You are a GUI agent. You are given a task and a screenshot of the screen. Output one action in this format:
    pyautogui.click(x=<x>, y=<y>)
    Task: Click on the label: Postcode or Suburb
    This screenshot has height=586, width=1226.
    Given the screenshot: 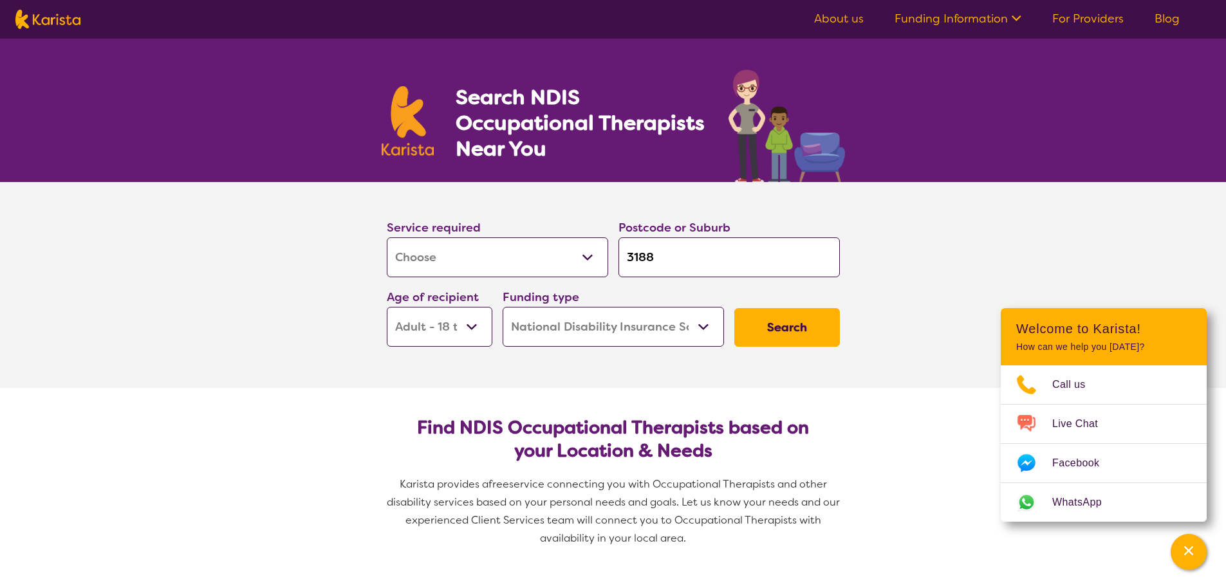 What is the action you would take?
    pyautogui.click(x=674, y=228)
    